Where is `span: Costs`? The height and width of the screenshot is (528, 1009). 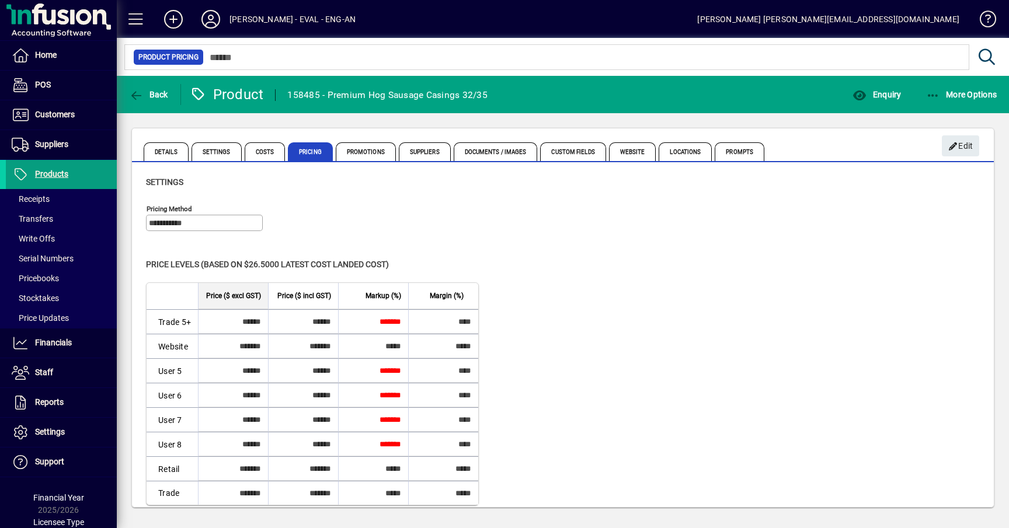
span: Costs is located at coordinates (265, 152).